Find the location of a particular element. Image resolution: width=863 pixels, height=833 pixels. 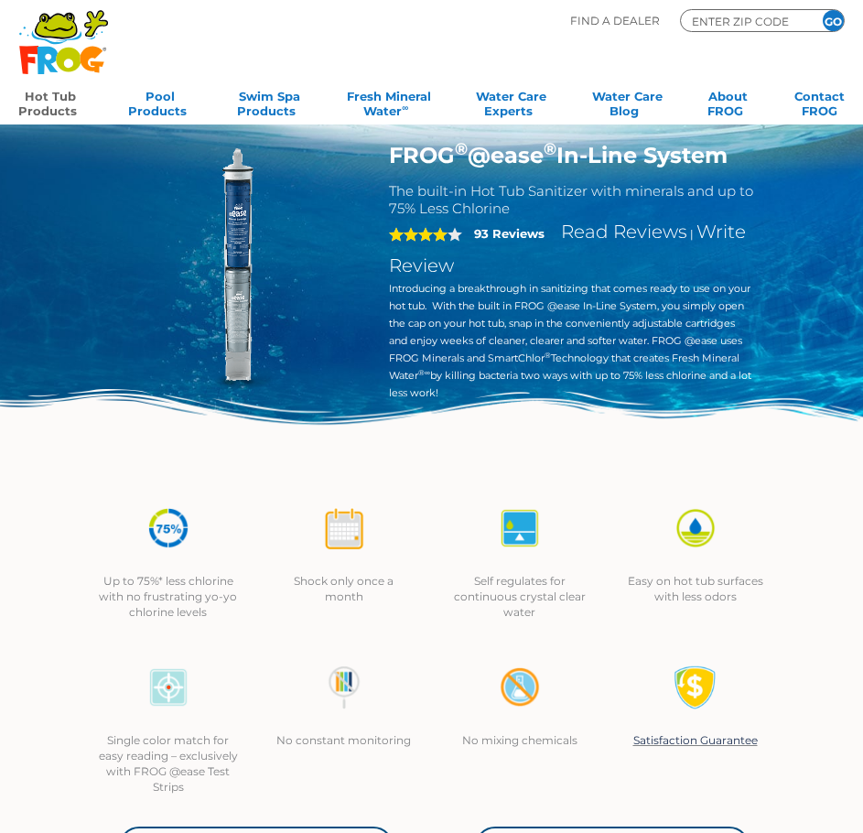

a: PoolProducts is located at coordinates (160, 102).